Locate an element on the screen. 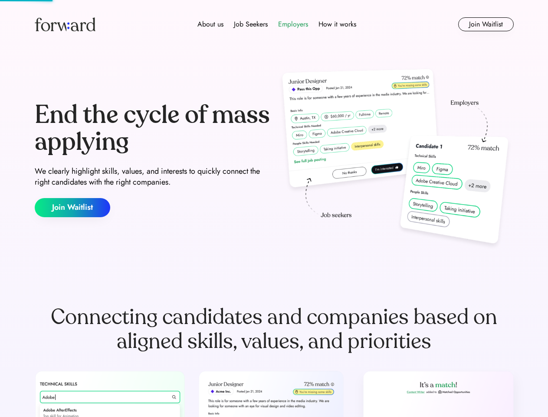  div: How it works is located at coordinates (337, 24).